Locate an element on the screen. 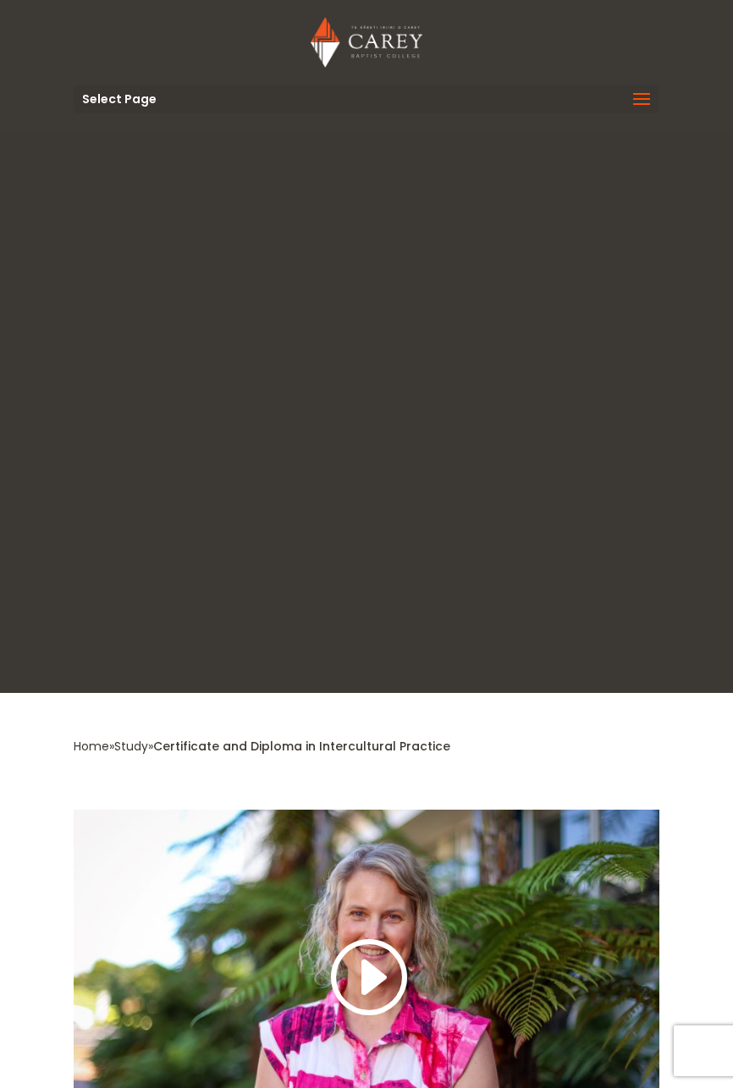 The height and width of the screenshot is (1088, 733). img: Carey Baptist College is located at coordinates (366, 42).